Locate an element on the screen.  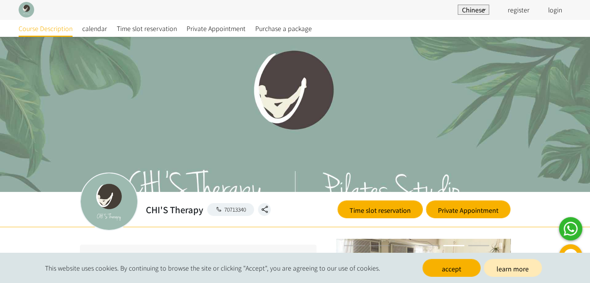
a: login is located at coordinates (555, 10).